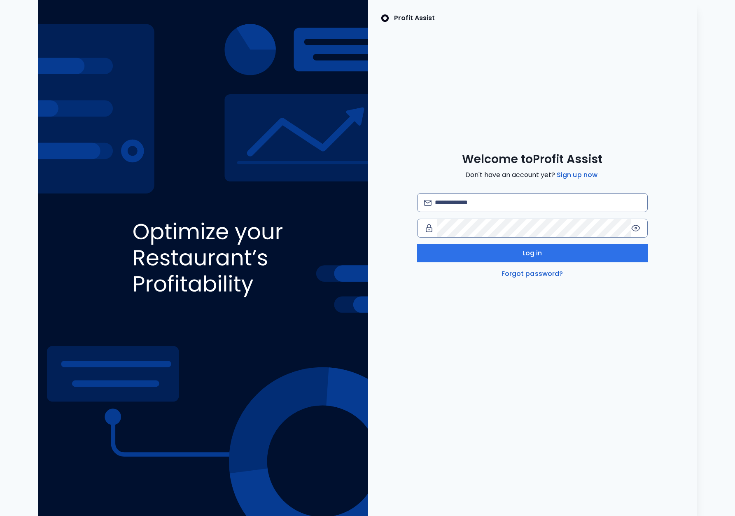 This screenshot has height=516, width=735. I want to click on span: Log in, so click(532, 253).